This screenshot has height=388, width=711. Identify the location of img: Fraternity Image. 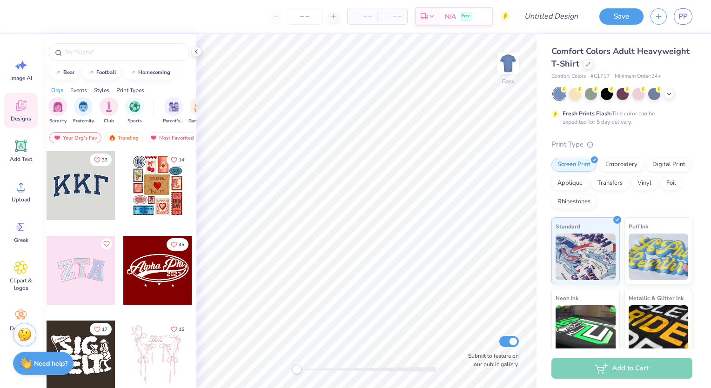
(83, 107).